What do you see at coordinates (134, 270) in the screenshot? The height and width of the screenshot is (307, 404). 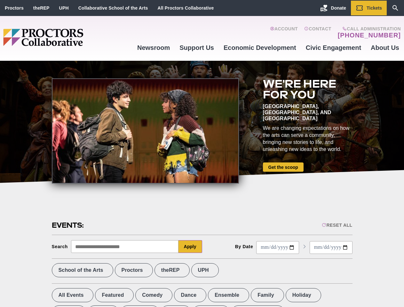 I see `label: Proctors` at bounding box center [134, 270].